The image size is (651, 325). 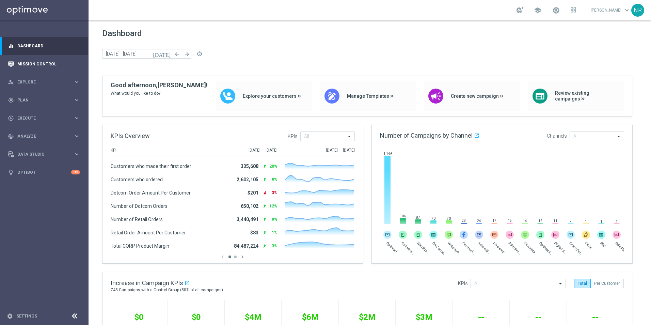 What do you see at coordinates (41, 118) in the screenshot?
I see `div: Execute` at bounding box center [41, 118].